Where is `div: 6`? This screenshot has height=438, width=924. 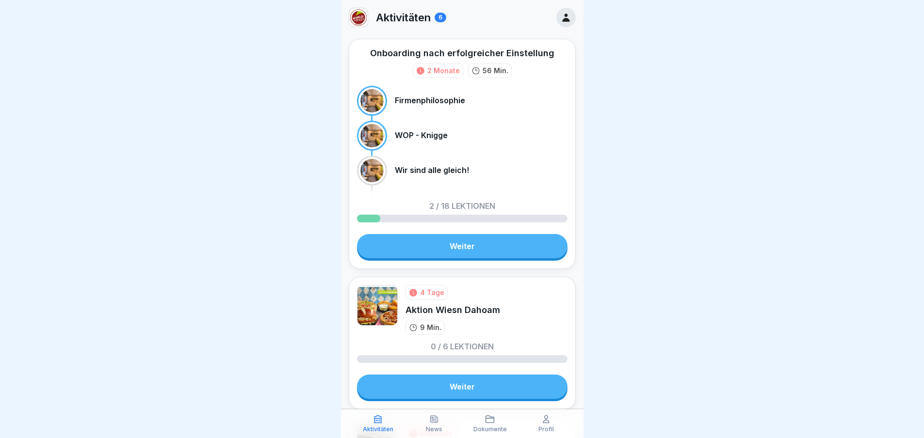 div: 6 is located at coordinates (440, 17).